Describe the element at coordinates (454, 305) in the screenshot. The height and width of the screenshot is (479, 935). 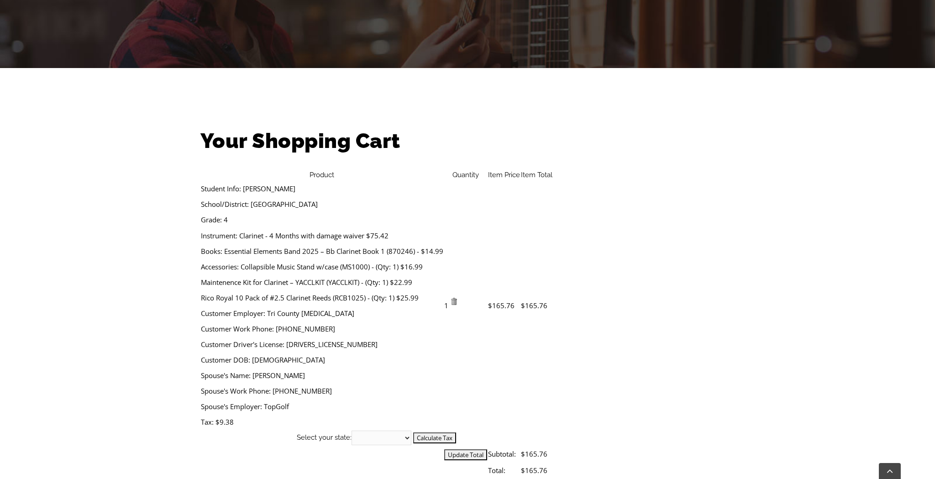
I see `a: Remove item from cart` at that location.